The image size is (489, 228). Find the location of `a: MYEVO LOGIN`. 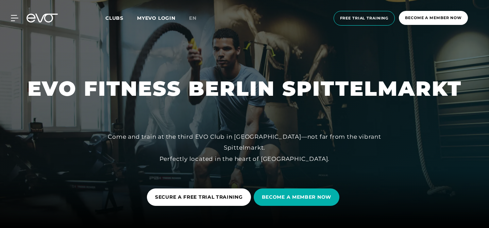

a: MYEVO LOGIN is located at coordinates (156, 18).